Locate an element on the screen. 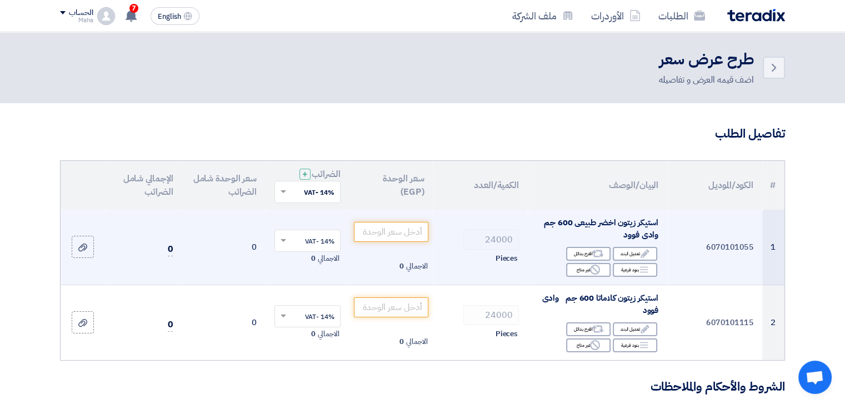 This screenshot has height=405, width=845. span: English is located at coordinates (169, 17).